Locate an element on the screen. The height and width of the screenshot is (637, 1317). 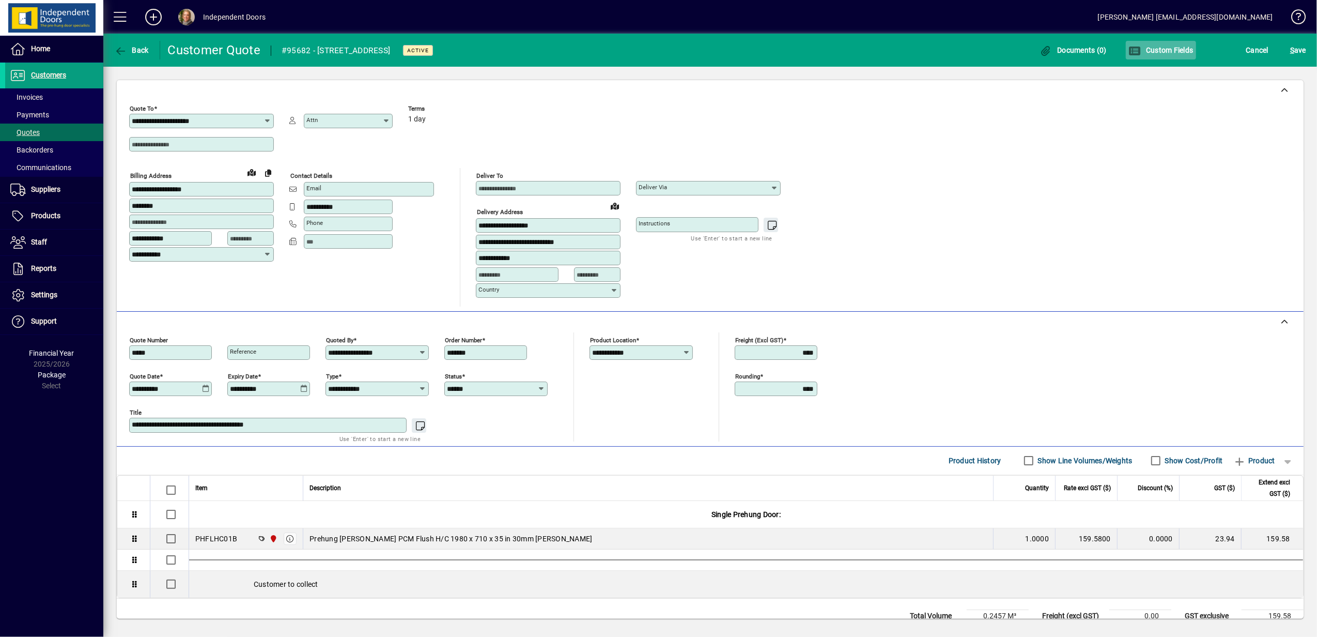
span: Cancel is located at coordinates (1258, 50).